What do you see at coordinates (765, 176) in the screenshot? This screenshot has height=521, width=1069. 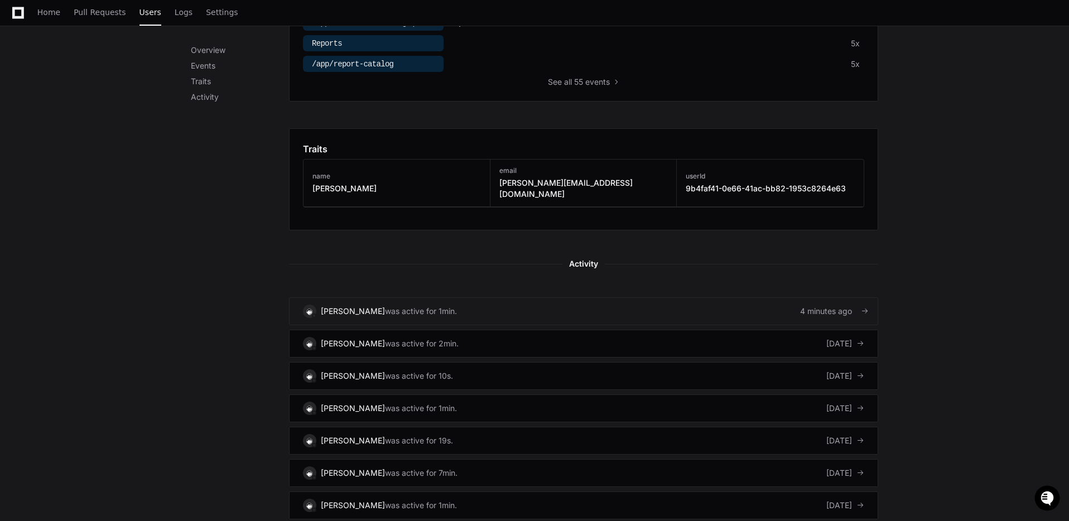 I see `h3: userId` at bounding box center [765, 176].